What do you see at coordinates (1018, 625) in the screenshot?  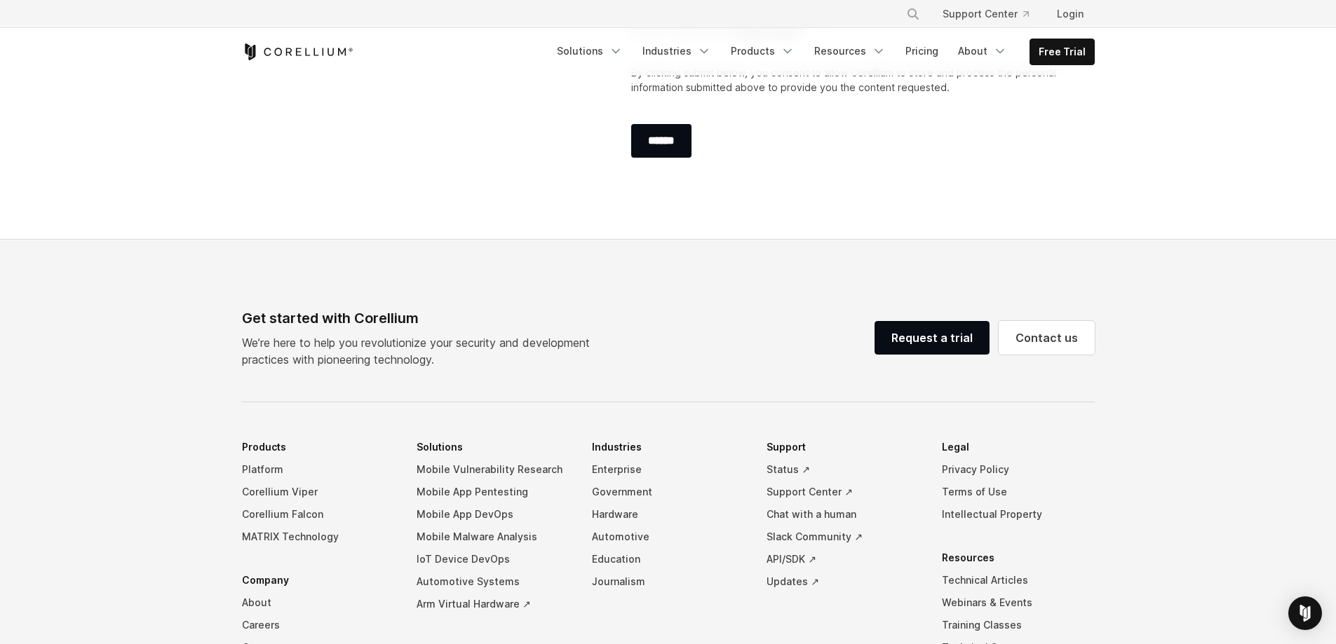 I see `a: Training Classes` at bounding box center [1018, 625].